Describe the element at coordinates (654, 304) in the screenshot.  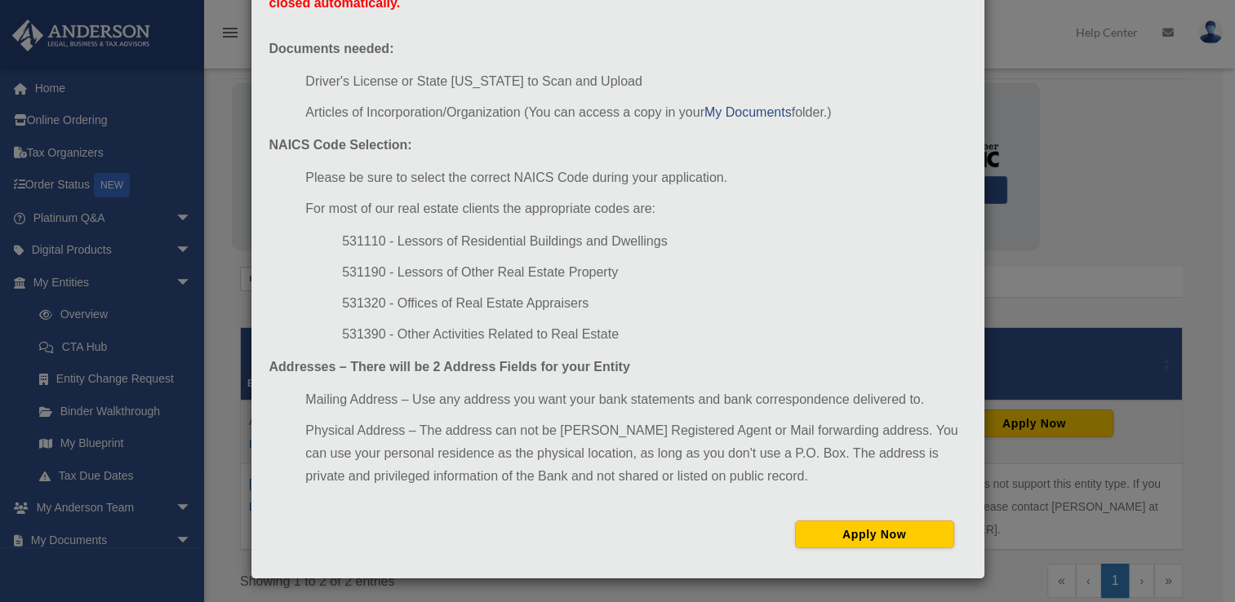
I see `li: 531320 - Offices of Real Estate Appraisers` at that location.